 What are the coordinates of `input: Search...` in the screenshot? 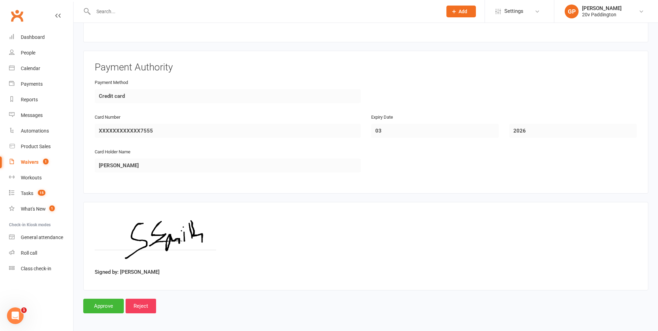 It's located at (264, 11).